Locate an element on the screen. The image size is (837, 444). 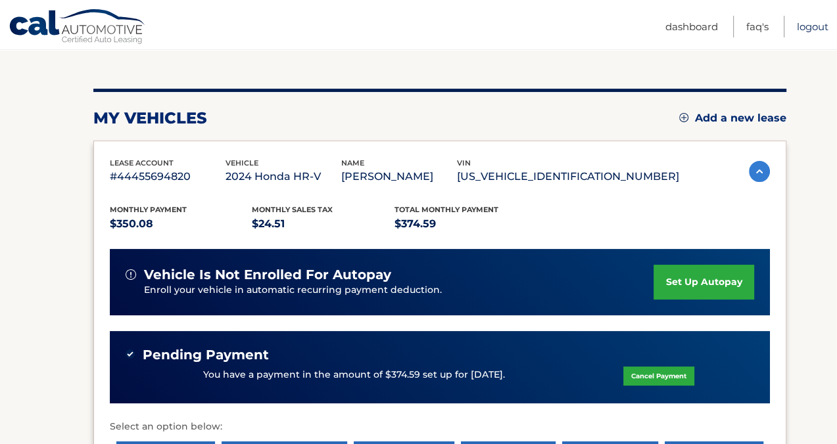
a: set up autopay is located at coordinates (703, 282).